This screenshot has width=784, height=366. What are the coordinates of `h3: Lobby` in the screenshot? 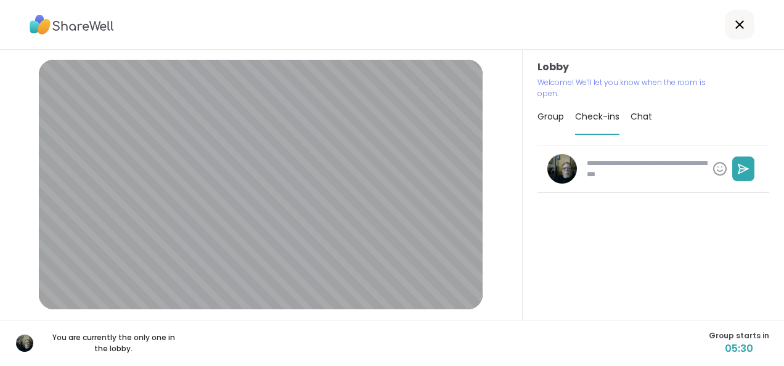 It's located at (653, 67).